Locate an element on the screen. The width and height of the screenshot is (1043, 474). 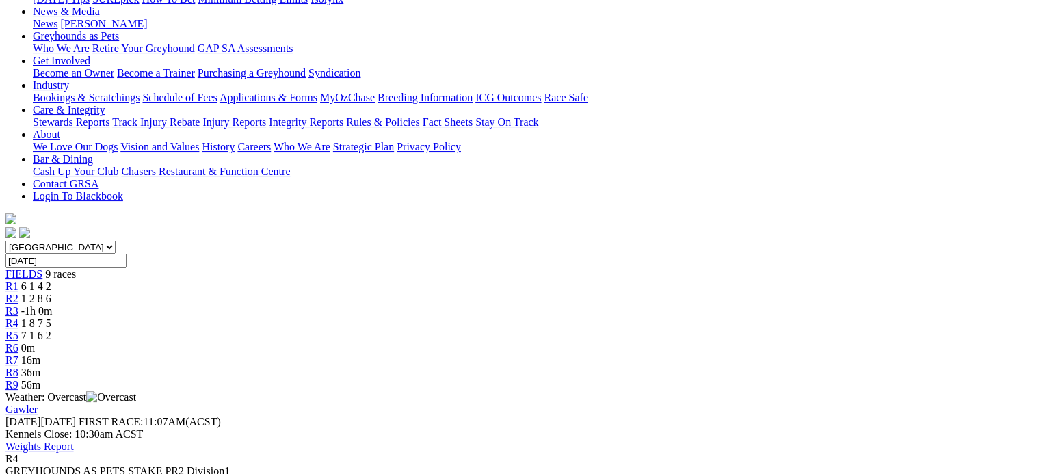
div: Kennels Close: 10:30am ACST is located at coordinates (521, 434).